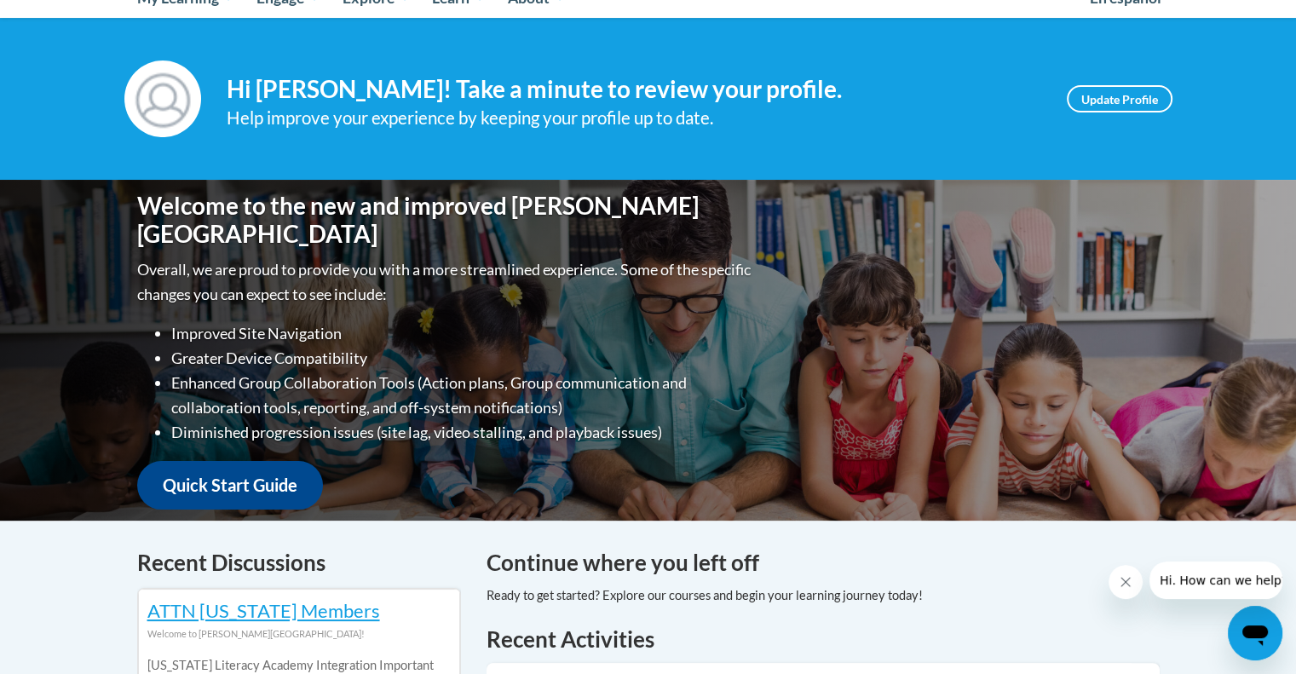 The width and height of the screenshot is (1296, 674). I want to click on p: Overall, we are proud to provide you with a more streamlined experience. Some of the specific cha..., so click(446, 282).